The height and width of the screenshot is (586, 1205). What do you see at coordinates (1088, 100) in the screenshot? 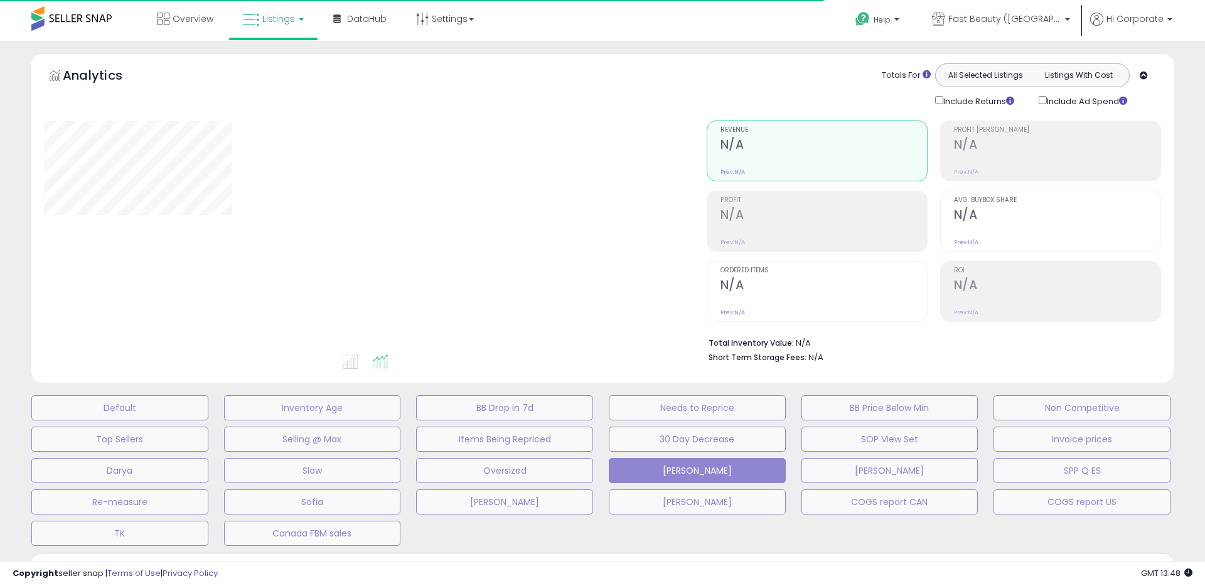
I see `div: Include Ad Spend` at bounding box center [1088, 100].